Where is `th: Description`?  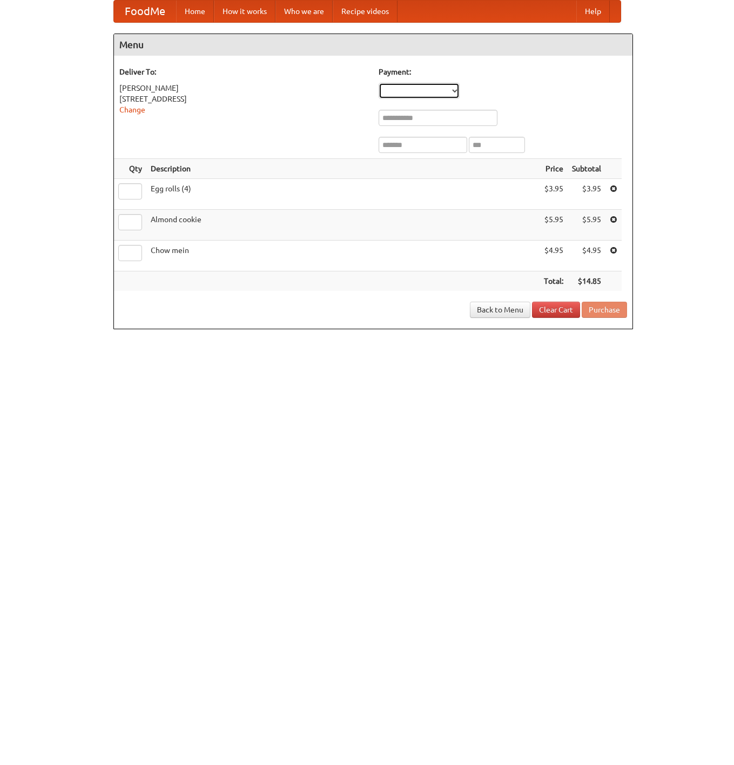
th: Description is located at coordinates (343, 169).